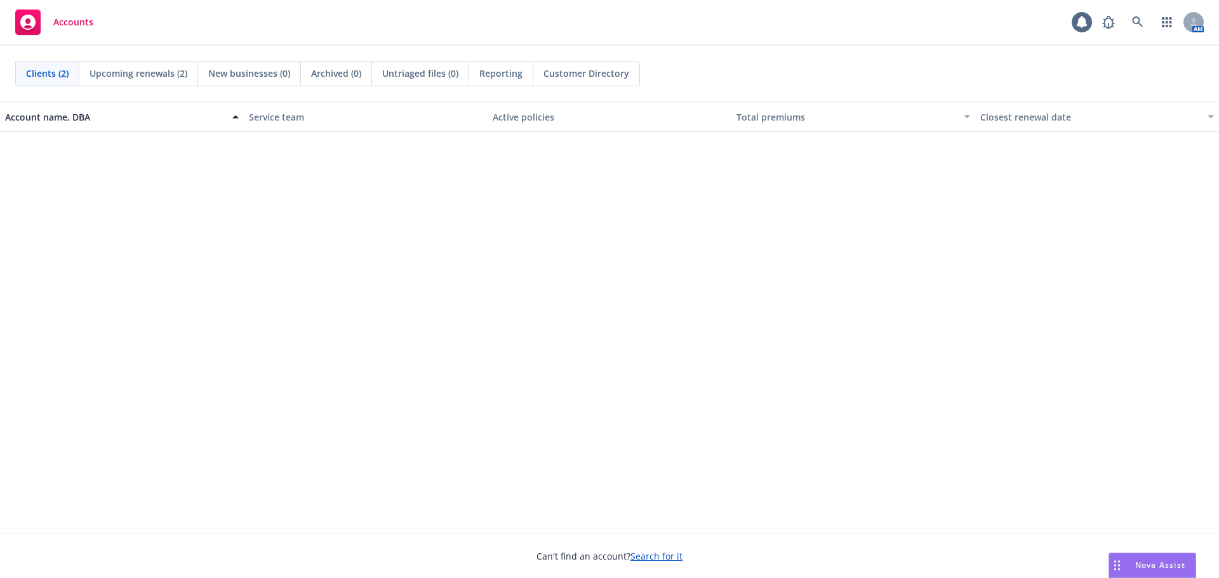 The width and height of the screenshot is (1219, 578). Describe the element at coordinates (366, 117) in the screenshot. I see `div: Service team` at that location.